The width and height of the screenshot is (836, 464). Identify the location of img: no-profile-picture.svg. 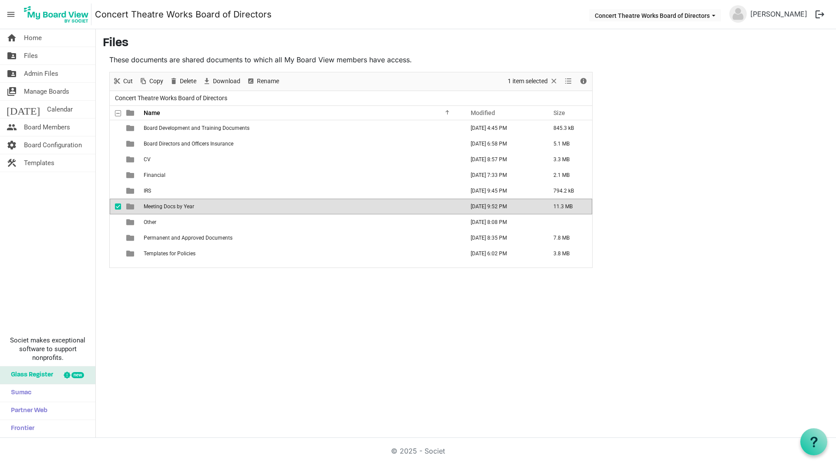
(738, 14).